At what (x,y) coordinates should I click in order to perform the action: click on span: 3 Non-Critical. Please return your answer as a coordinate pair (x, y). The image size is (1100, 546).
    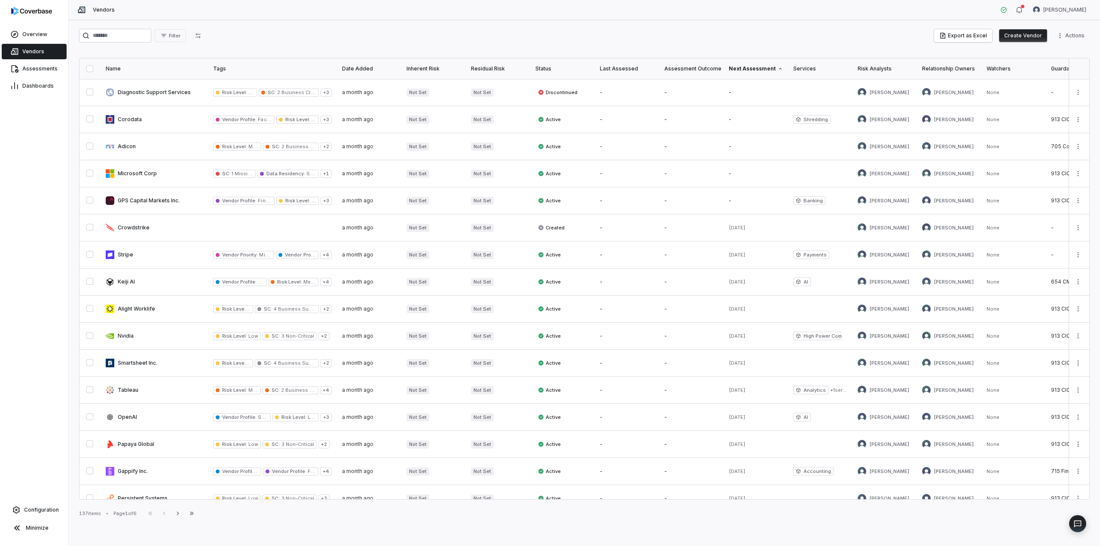
    Looking at the image, I should click on (297, 444).